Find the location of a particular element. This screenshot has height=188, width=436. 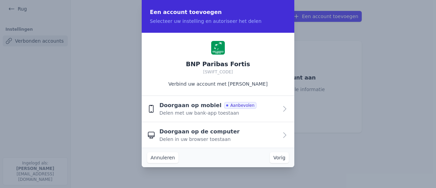

img: BNP Paribas Fortis is located at coordinates (218, 48).